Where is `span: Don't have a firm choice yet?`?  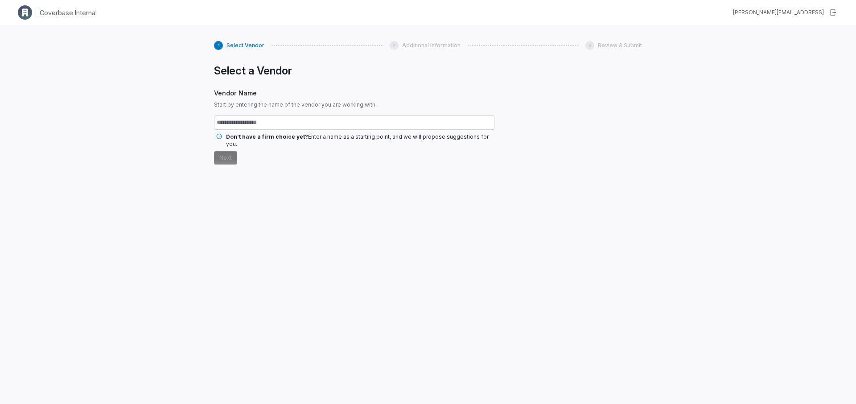 span: Don't have a firm choice yet? is located at coordinates (267, 136).